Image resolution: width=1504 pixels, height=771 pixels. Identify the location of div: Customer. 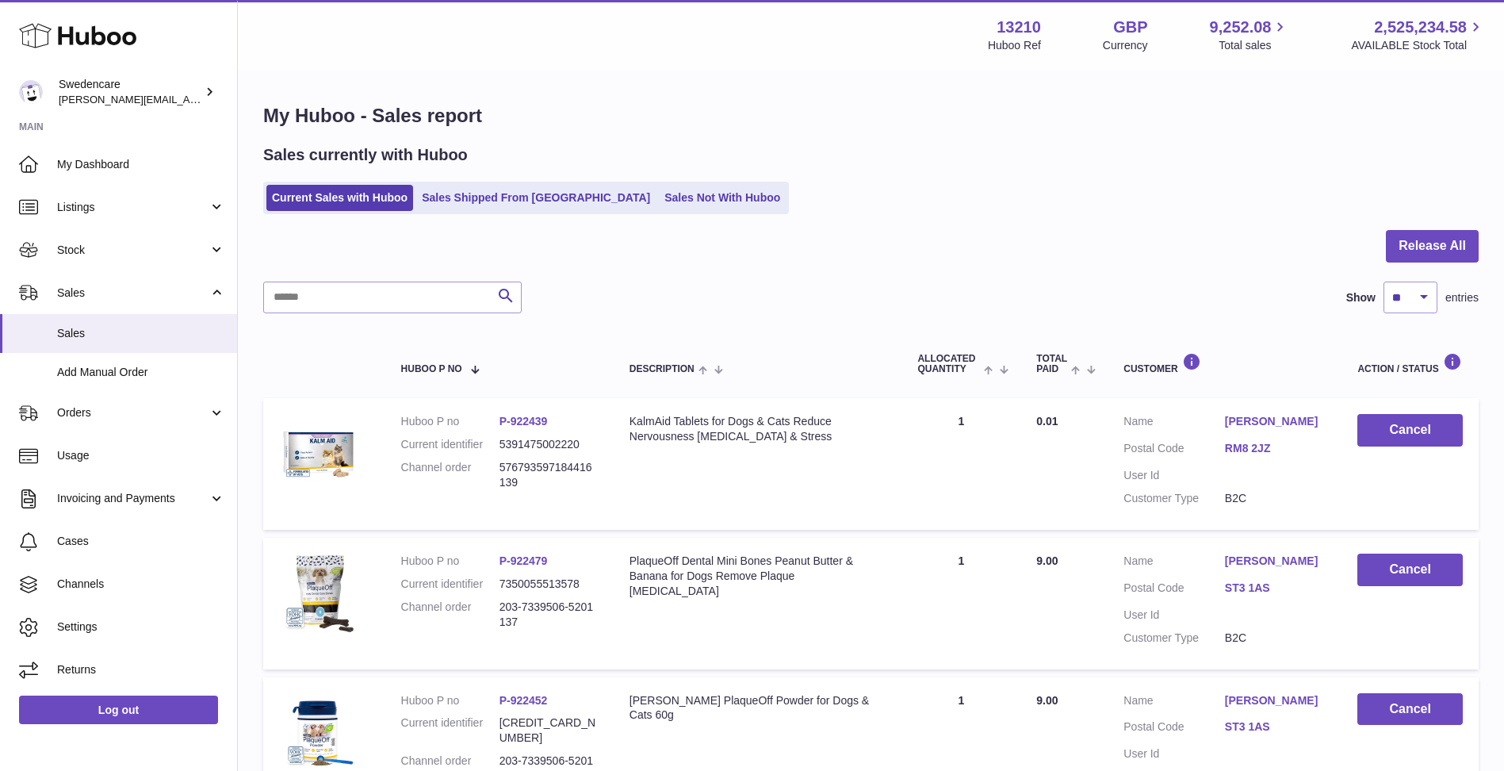
(1224, 363).